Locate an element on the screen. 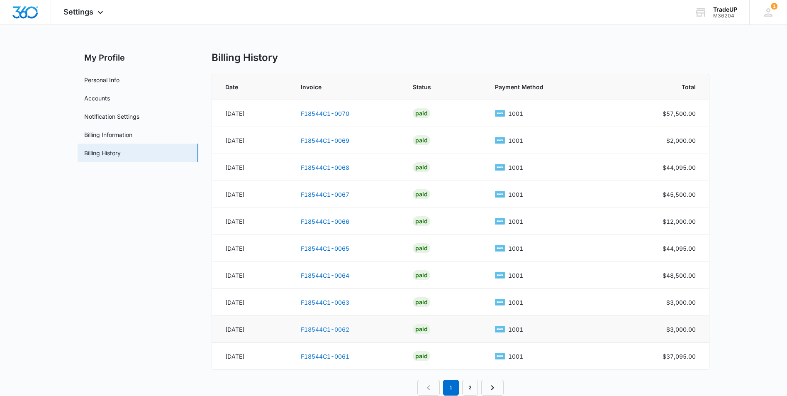 The image size is (787, 396). td: $57,500.00 is located at coordinates (662, 113).